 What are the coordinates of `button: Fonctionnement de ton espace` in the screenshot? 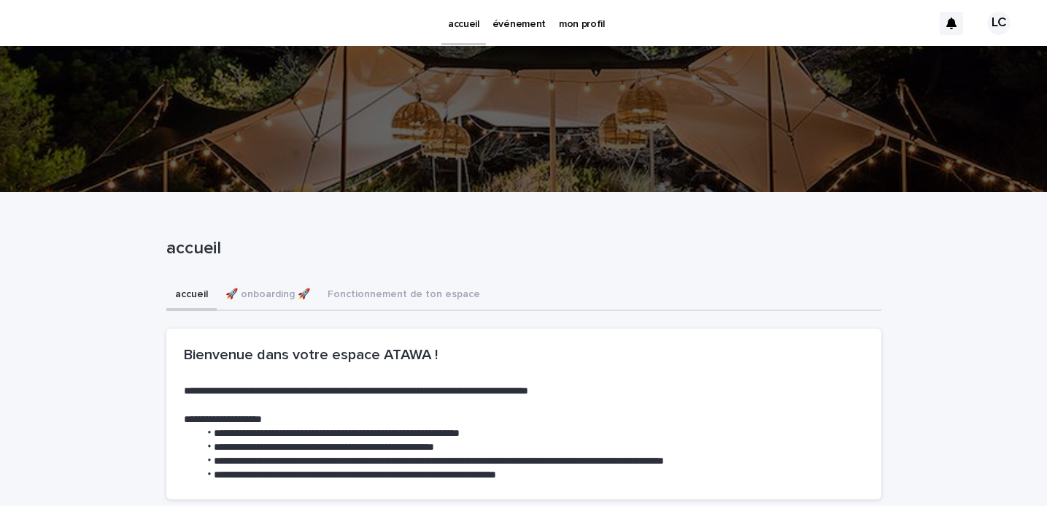 It's located at (404, 296).